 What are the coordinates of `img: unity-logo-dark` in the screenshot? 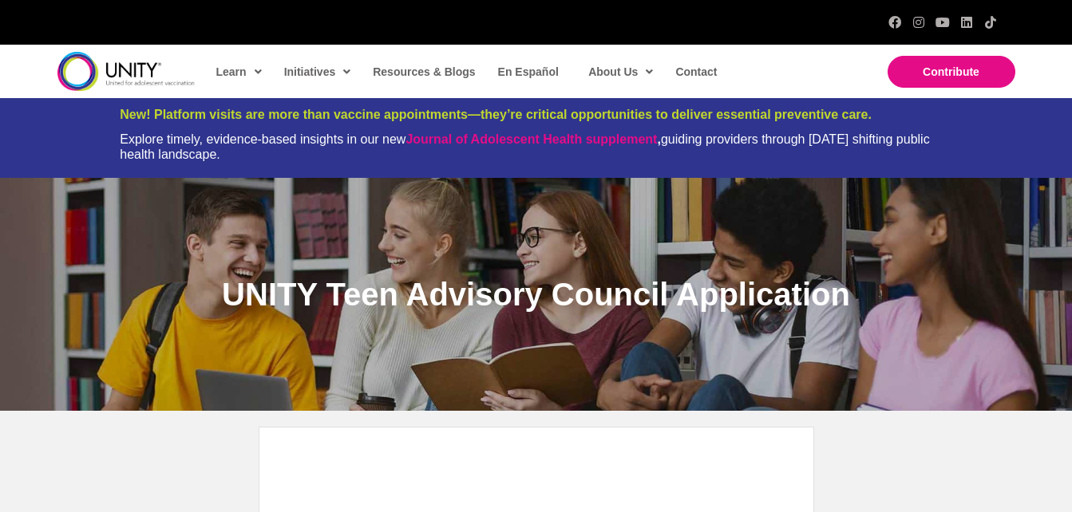 It's located at (126, 71).